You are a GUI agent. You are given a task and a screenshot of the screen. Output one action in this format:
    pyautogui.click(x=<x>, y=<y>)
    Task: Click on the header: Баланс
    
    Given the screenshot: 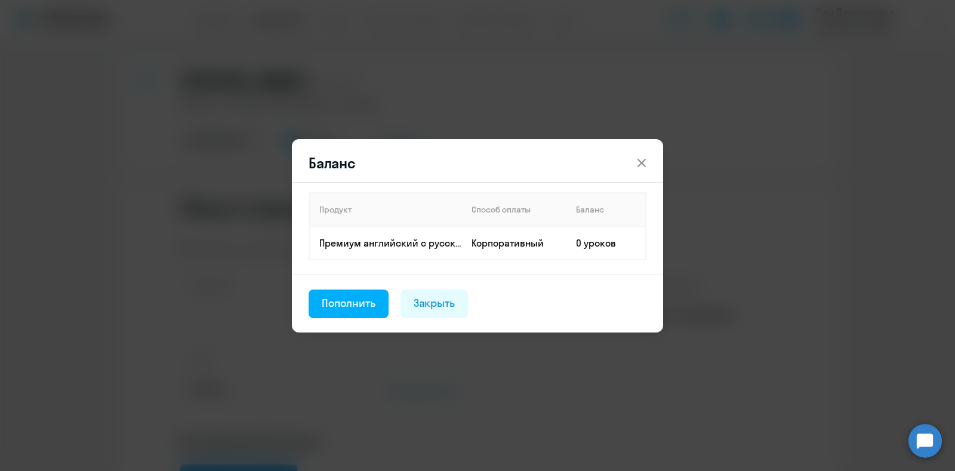 What is the action you would take?
    pyautogui.click(x=478, y=163)
    